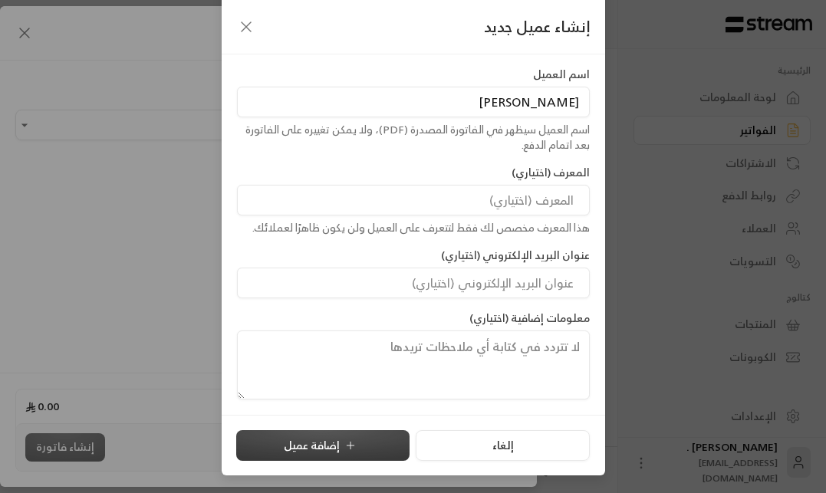 The width and height of the screenshot is (826, 493). What do you see at coordinates (502, 446) in the screenshot?
I see `button: إلغاء` at bounding box center [502, 446].